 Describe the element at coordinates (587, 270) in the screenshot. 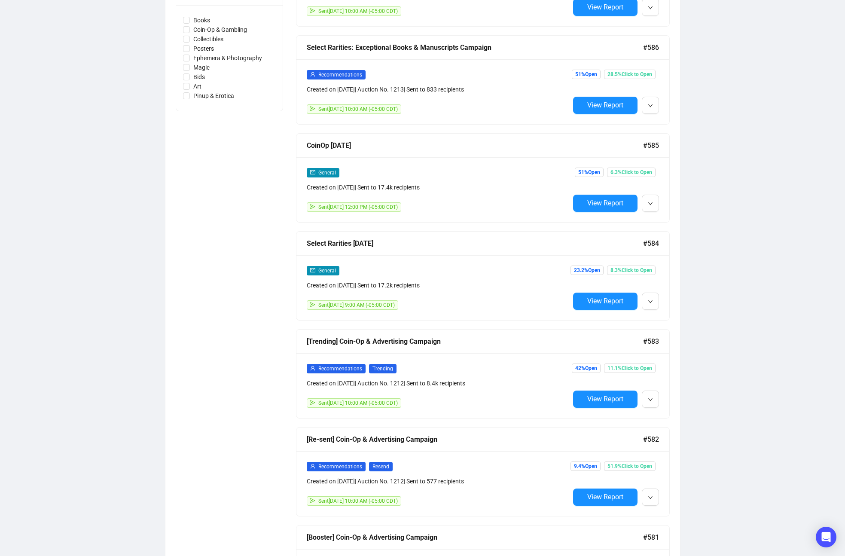

I see `span: 23.2% Open` at that location.